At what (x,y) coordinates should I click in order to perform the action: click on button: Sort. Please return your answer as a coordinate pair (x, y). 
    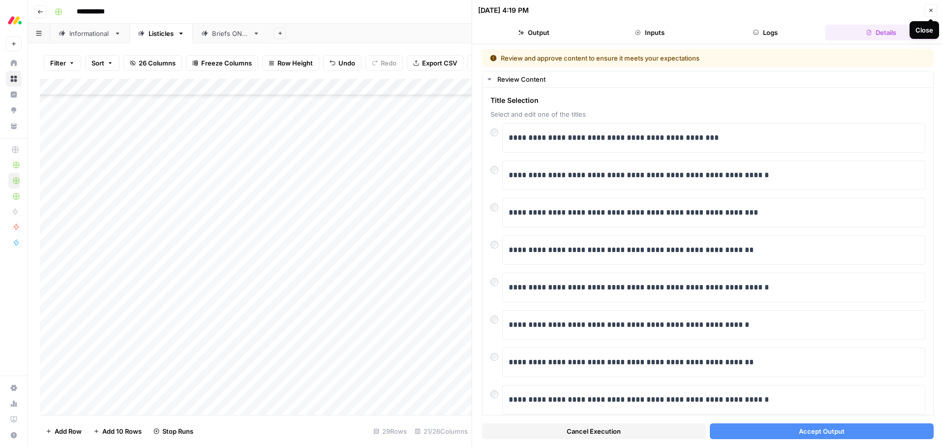
    Looking at the image, I should click on (102, 63).